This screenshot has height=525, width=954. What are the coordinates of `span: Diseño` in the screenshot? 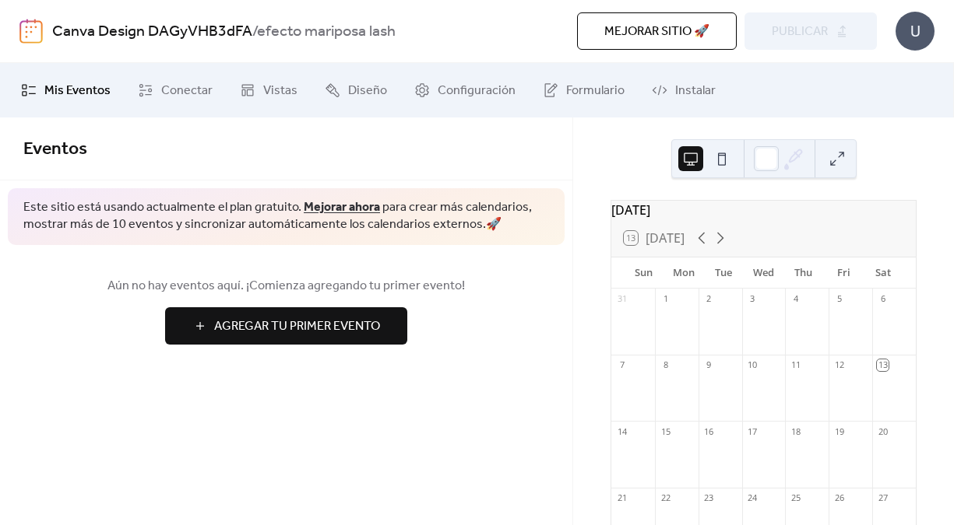 It's located at (367, 91).